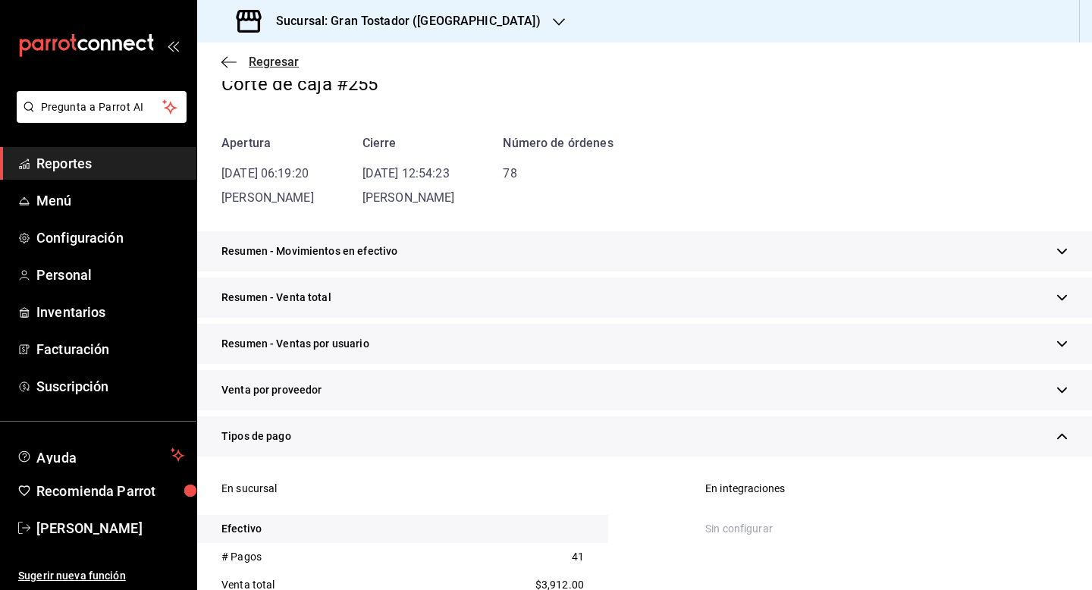 This screenshot has width=1092, height=590. I want to click on div: En integraciones, so click(886, 494).